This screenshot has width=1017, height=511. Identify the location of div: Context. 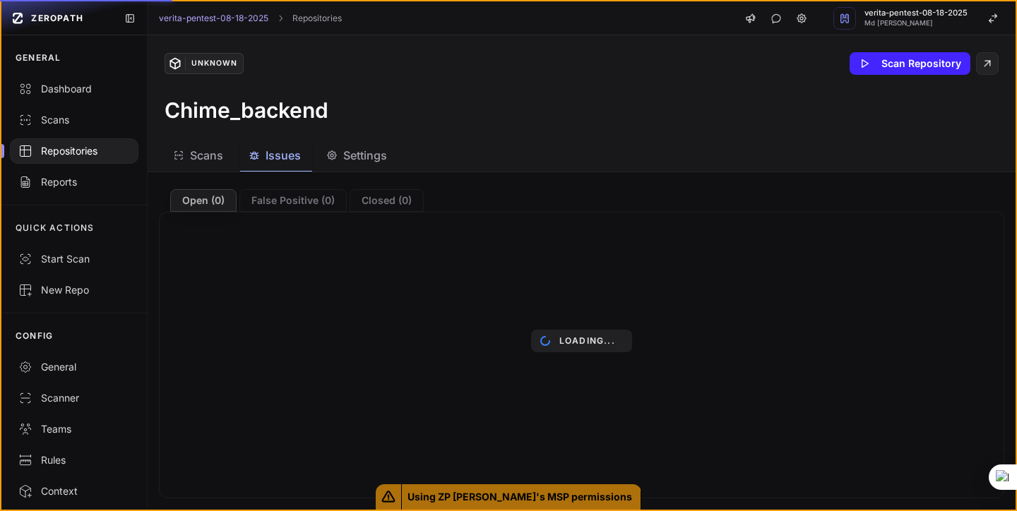
(74, 492).